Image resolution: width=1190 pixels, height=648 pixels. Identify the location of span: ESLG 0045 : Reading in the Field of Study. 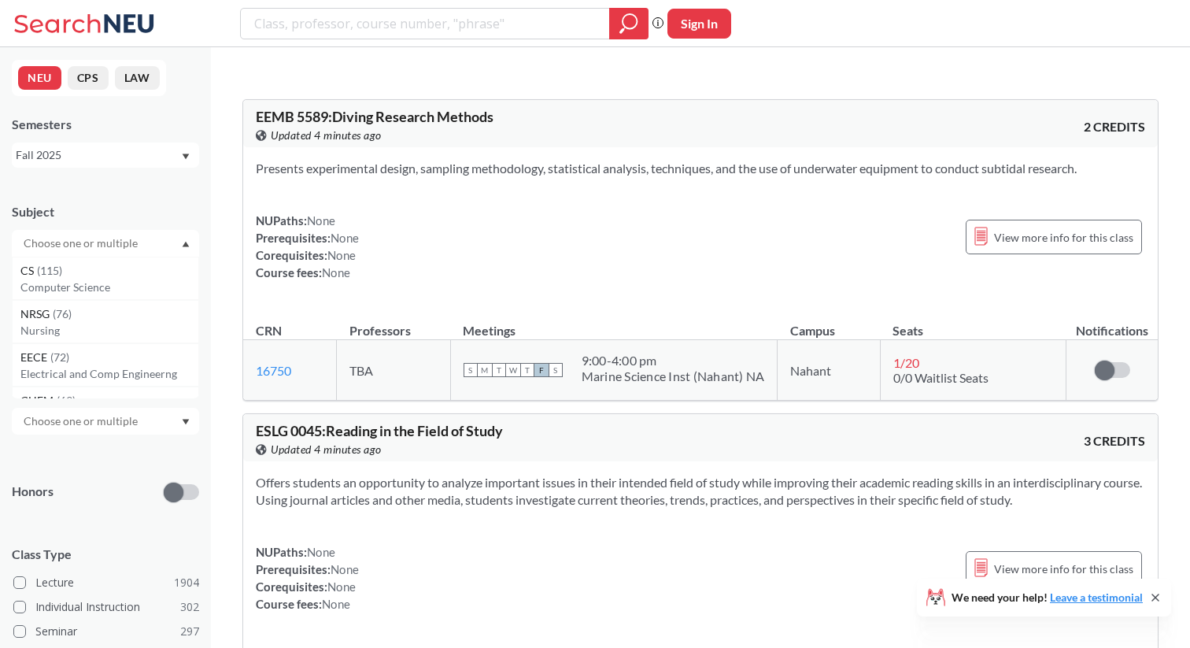
(379, 430).